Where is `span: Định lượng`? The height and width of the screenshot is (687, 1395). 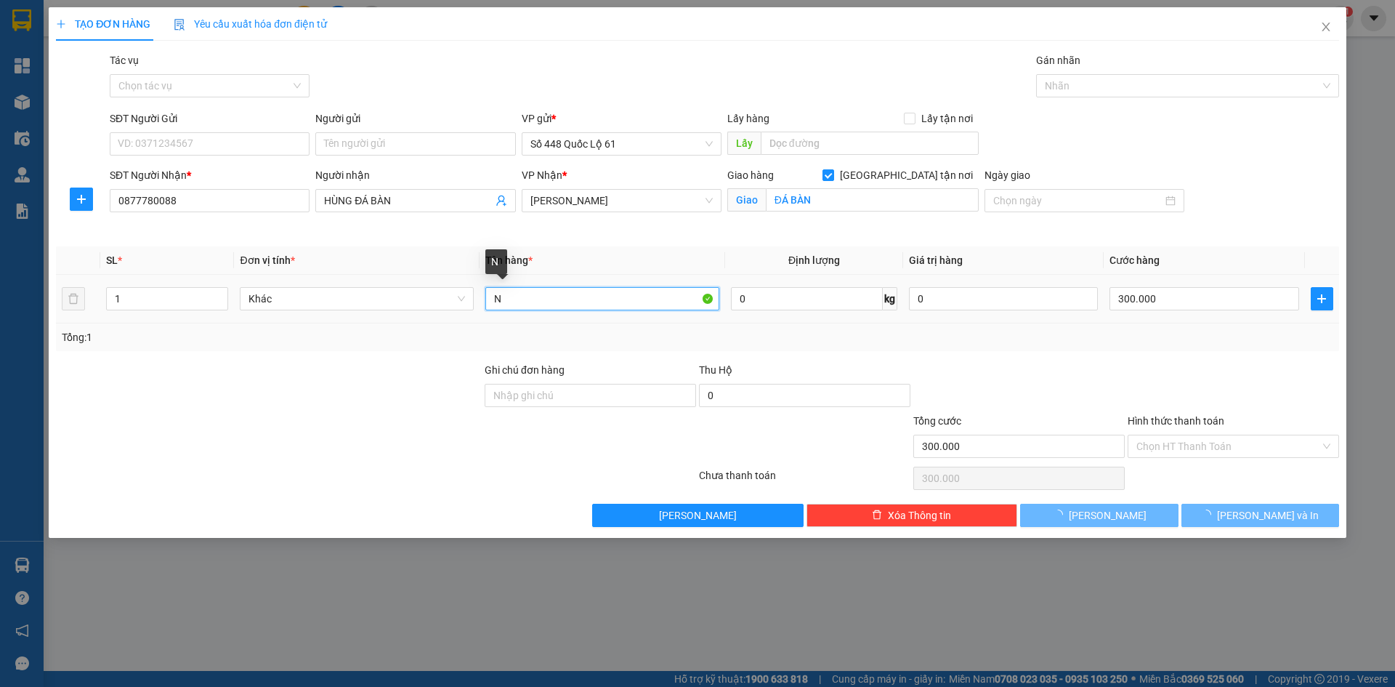 span: Định lượng is located at coordinates (814, 260).